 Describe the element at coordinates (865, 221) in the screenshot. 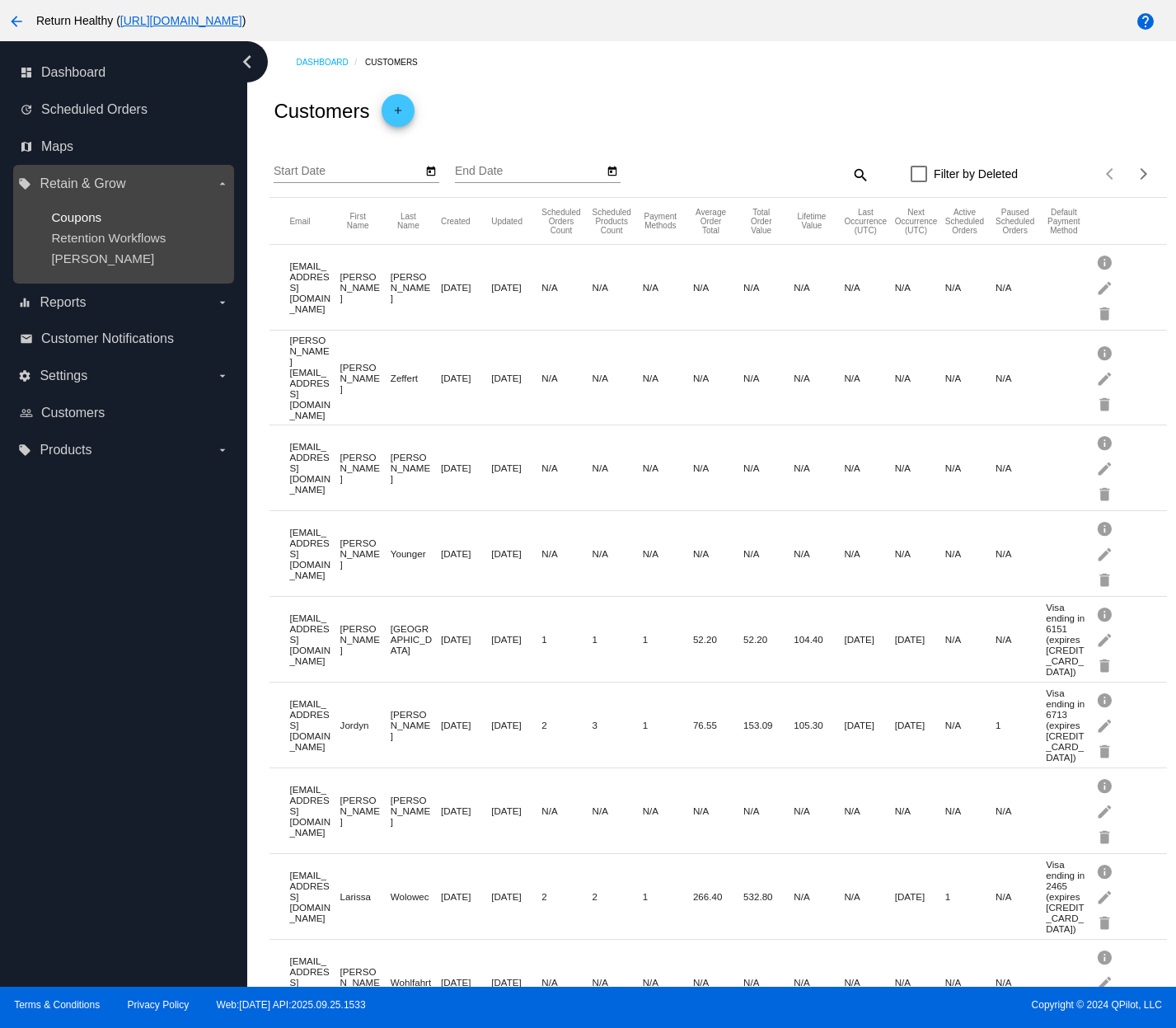

I see `button: Change sorting for LastScheduledOrderOccurrenceUtc` at that location.